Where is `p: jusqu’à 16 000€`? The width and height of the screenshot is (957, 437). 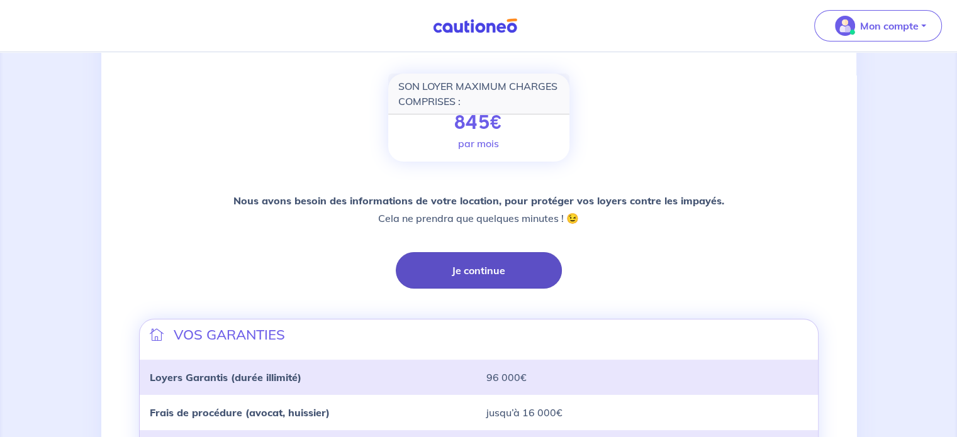
p: jusqu’à 16 000€ is located at coordinates (647, 413).